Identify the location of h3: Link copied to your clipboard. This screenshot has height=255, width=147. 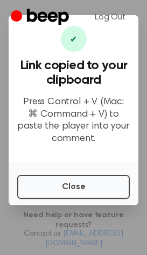
(73, 73).